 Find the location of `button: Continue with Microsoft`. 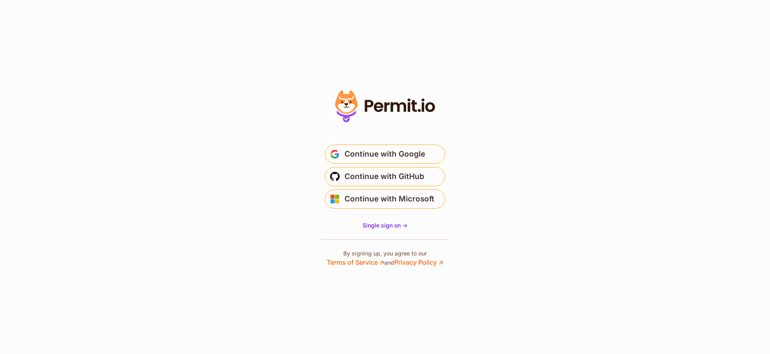

button: Continue with Microsoft is located at coordinates (385, 199).